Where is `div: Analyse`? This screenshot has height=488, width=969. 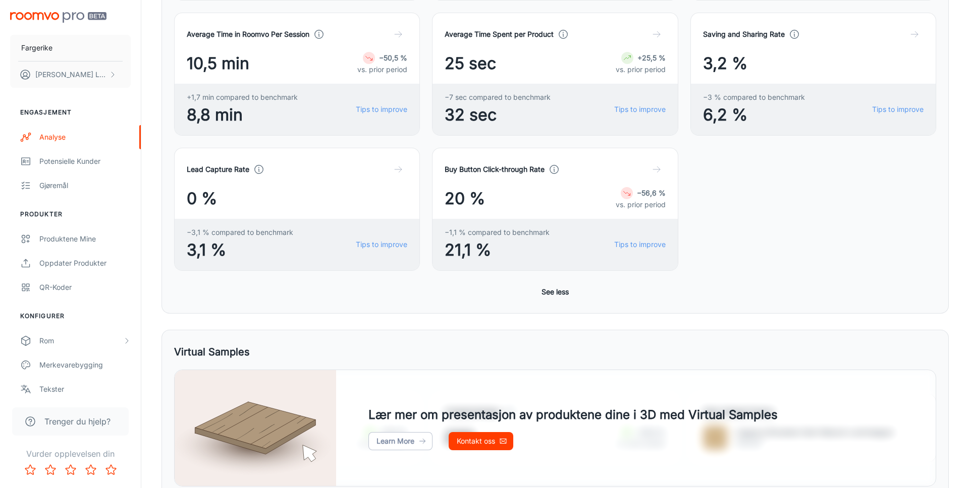 div: Analyse is located at coordinates (85, 137).